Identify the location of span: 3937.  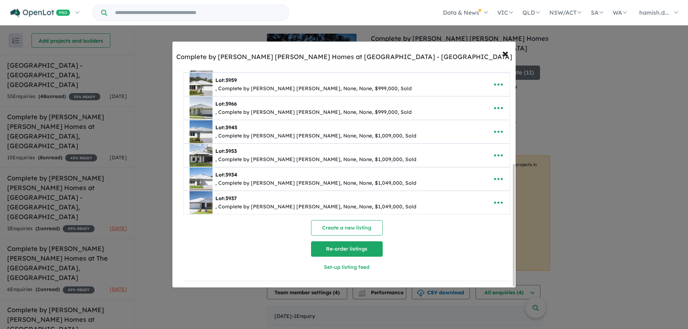
(231, 199).